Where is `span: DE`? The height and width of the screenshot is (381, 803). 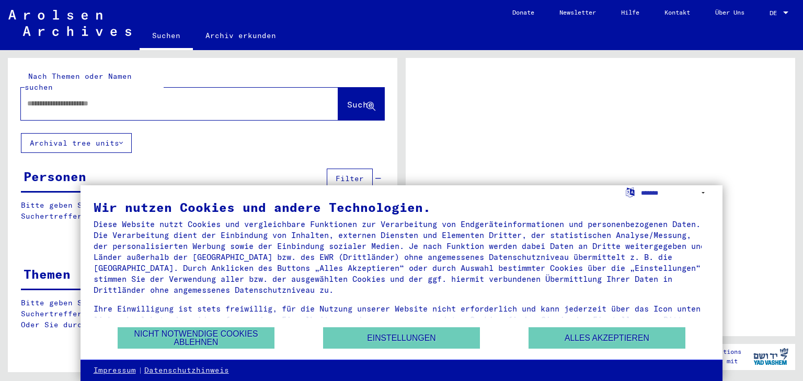
span: DE is located at coordinates (775, 13).